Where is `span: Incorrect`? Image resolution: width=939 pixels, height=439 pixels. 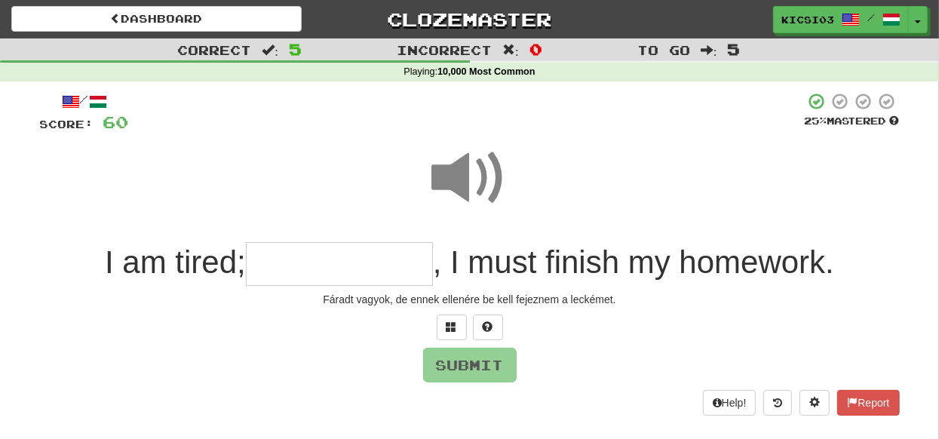 span: Incorrect is located at coordinates (444, 50).